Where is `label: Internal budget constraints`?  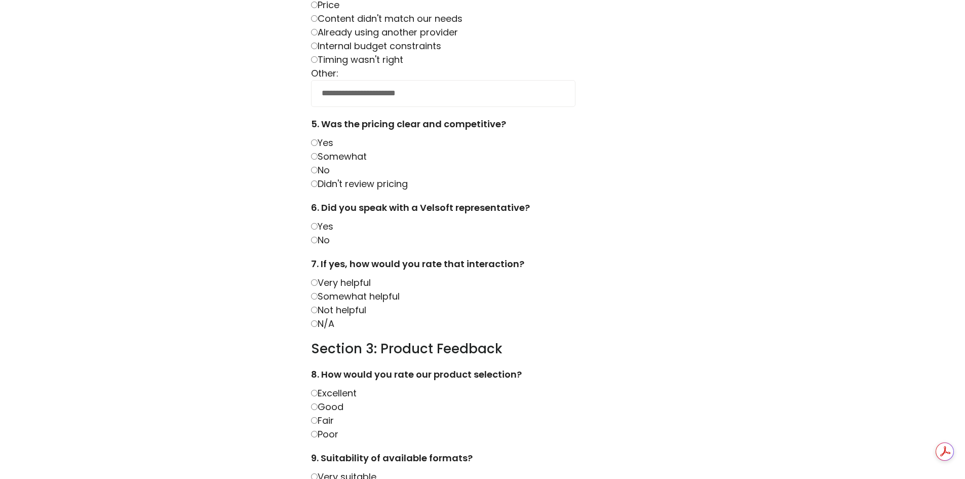
label: Internal budget constraints is located at coordinates (376, 46).